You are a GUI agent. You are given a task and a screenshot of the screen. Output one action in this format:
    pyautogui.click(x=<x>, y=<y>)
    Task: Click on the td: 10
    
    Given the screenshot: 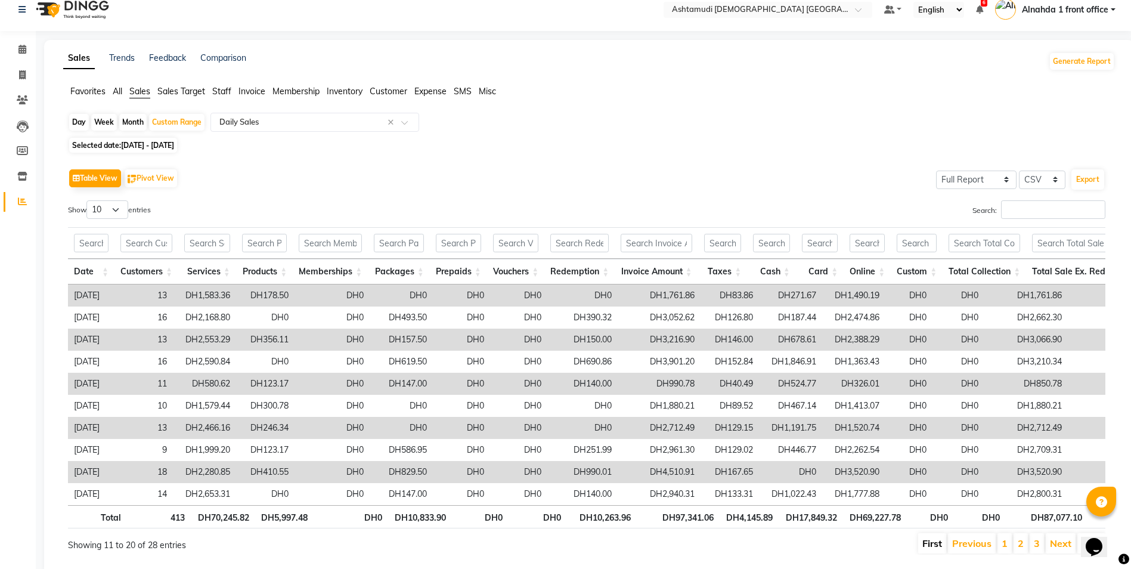 What is the action you would take?
    pyautogui.click(x=141, y=405)
    